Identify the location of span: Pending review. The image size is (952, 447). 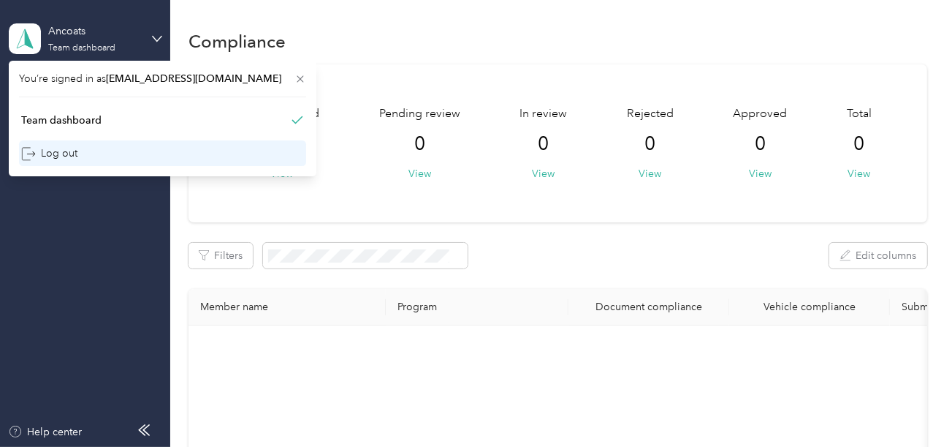
(419, 114).